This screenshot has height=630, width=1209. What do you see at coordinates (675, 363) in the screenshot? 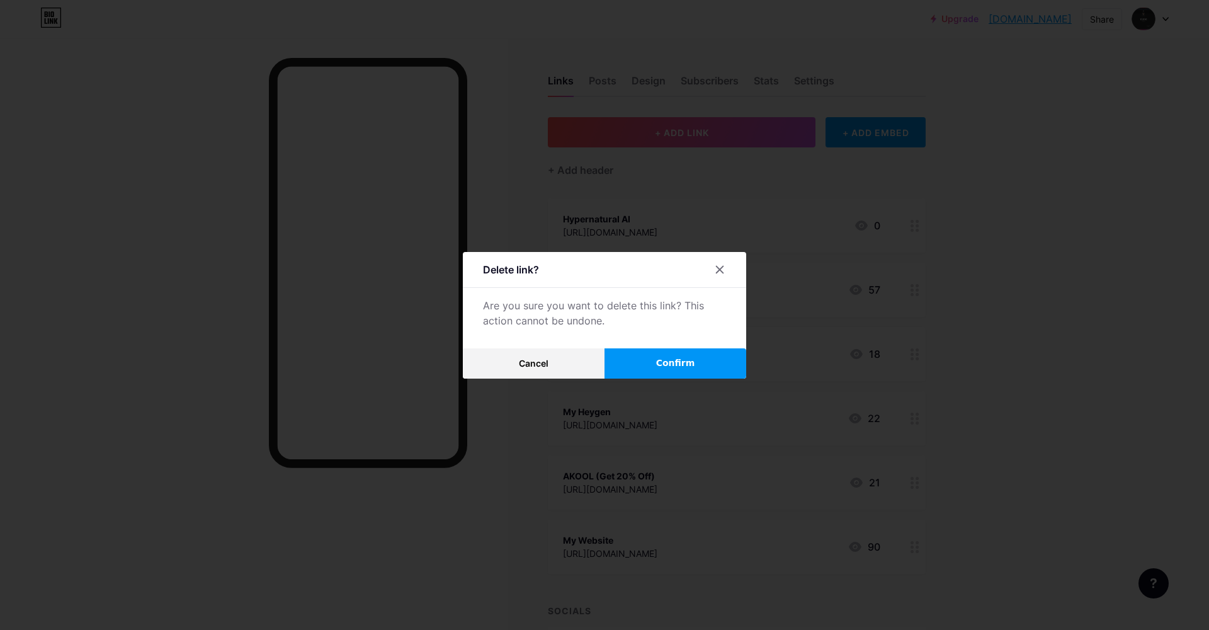
I see `button: Confirm` at bounding box center [675, 363].